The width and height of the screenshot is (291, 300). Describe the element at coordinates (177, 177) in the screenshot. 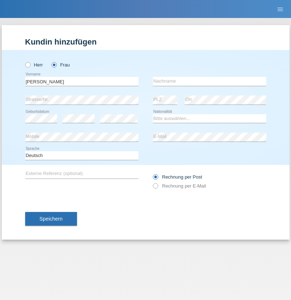

I see `label: Rechnung per Post` at that location.